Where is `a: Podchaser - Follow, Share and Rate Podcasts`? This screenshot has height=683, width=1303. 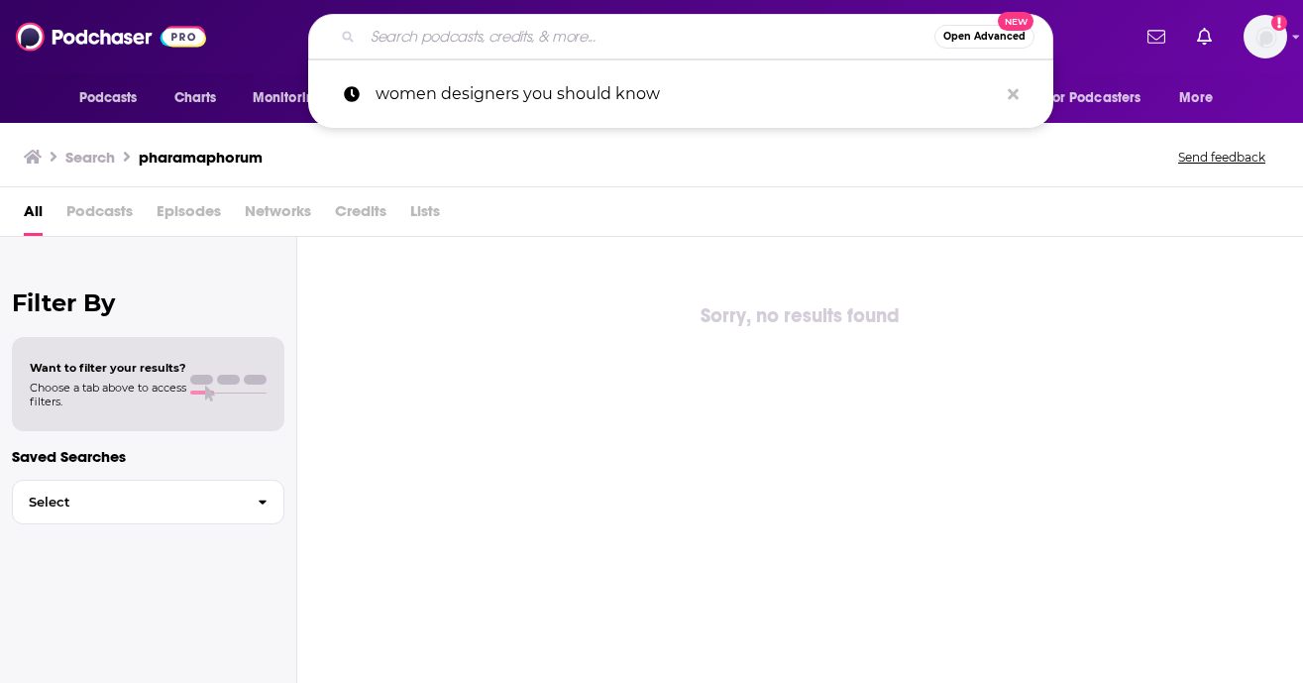
a: Podchaser - Follow, Share and Rate Podcasts is located at coordinates (111, 37).